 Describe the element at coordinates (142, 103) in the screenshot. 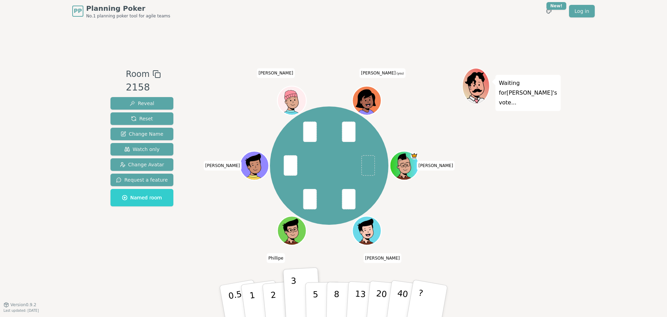

I see `span: Reveal` at that location.